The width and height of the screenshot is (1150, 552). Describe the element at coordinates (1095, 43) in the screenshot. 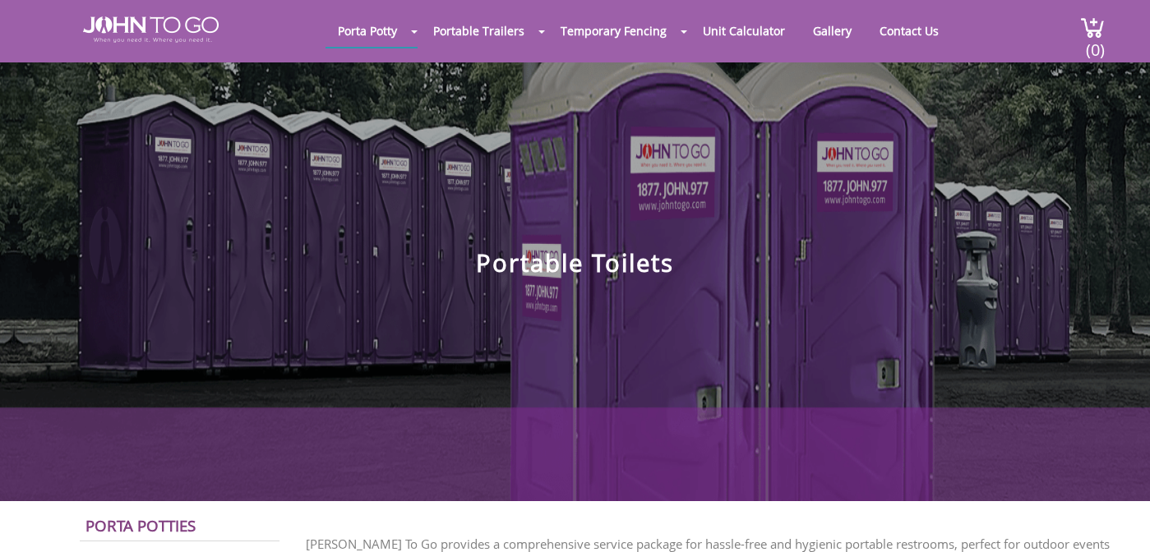

I see `span: (0)` at that location.